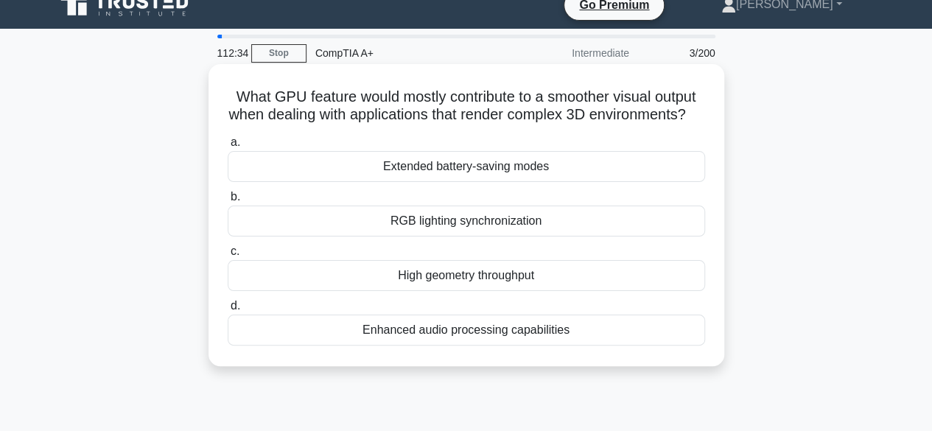  I want to click on div: High geometry throughput, so click(467, 276).